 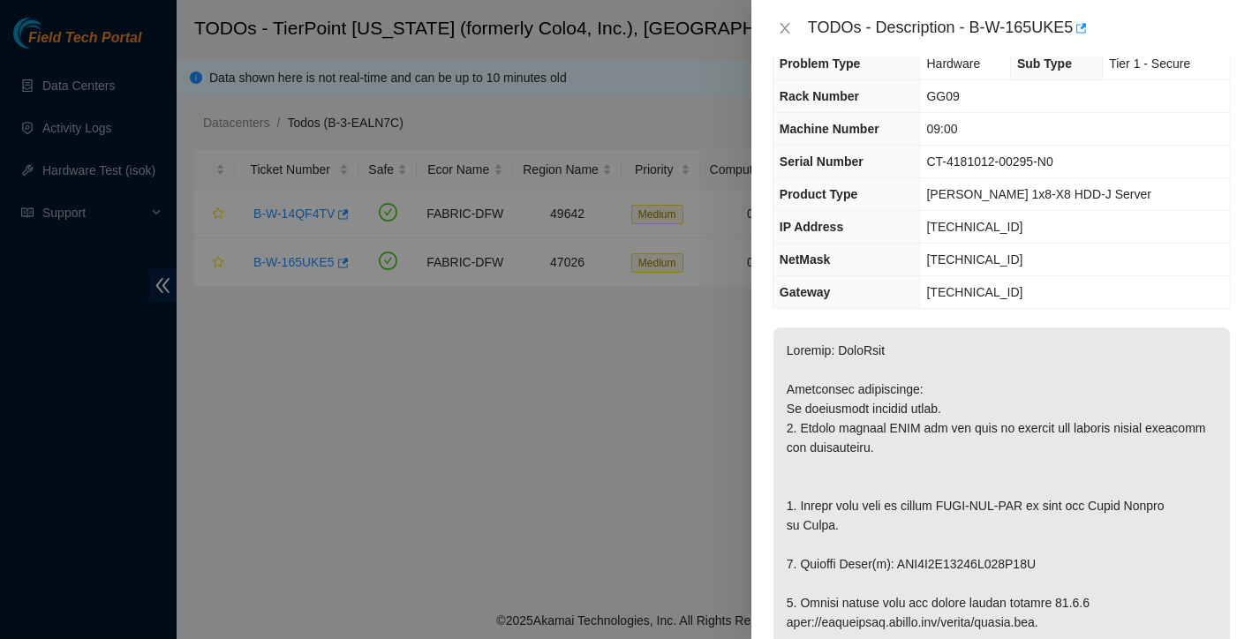 What do you see at coordinates (818, 194) in the screenshot?
I see `span: Product Type` at bounding box center [818, 194].